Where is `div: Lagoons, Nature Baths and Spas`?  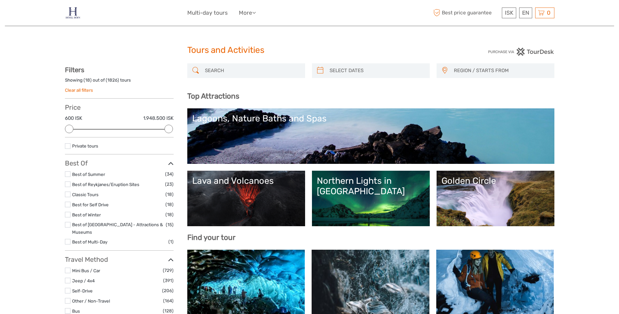 div: Lagoons, Nature Baths and Spas is located at coordinates (371, 119).